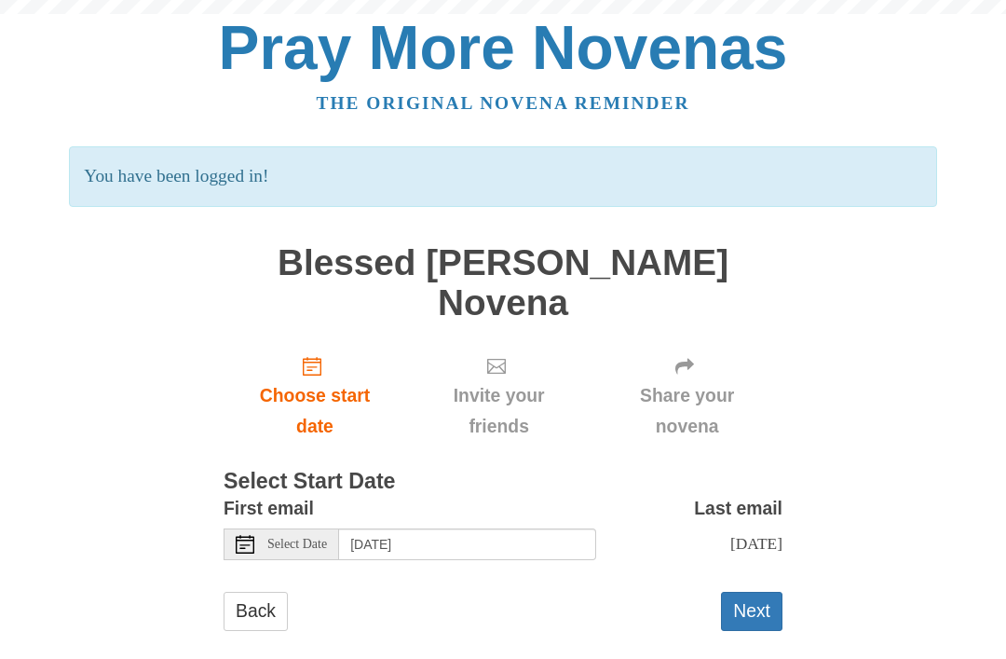 This screenshot has width=1006, height=659. I want to click on h3: Select Start Date, so click(503, 482).